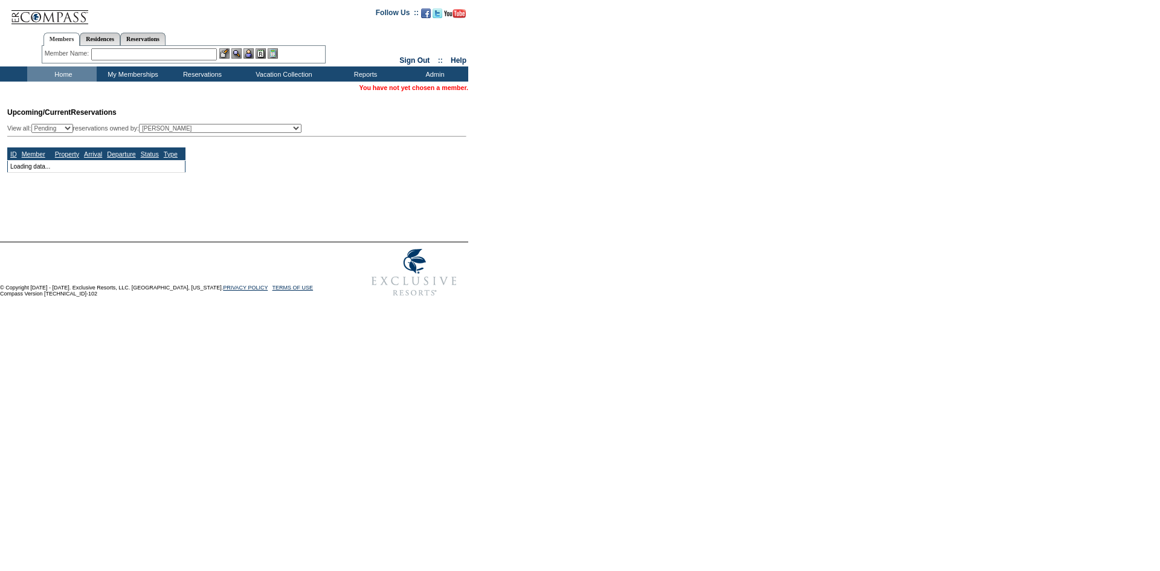  Describe the element at coordinates (282, 74) in the screenshot. I see `td: Vacation Collection` at that location.